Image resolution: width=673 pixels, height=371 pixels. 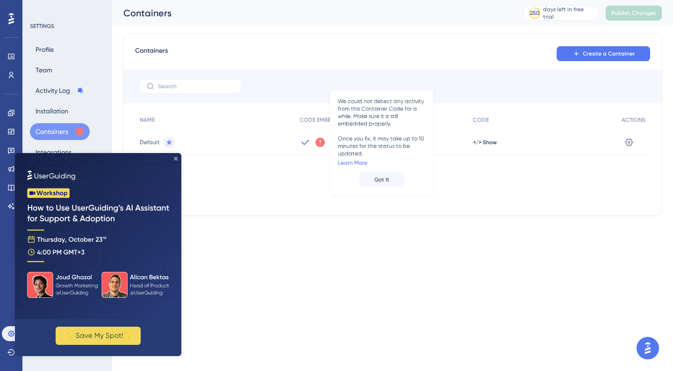 What do you see at coordinates (312, 13) in the screenshot?
I see `div: Containers` at bounding box center [312, 13].